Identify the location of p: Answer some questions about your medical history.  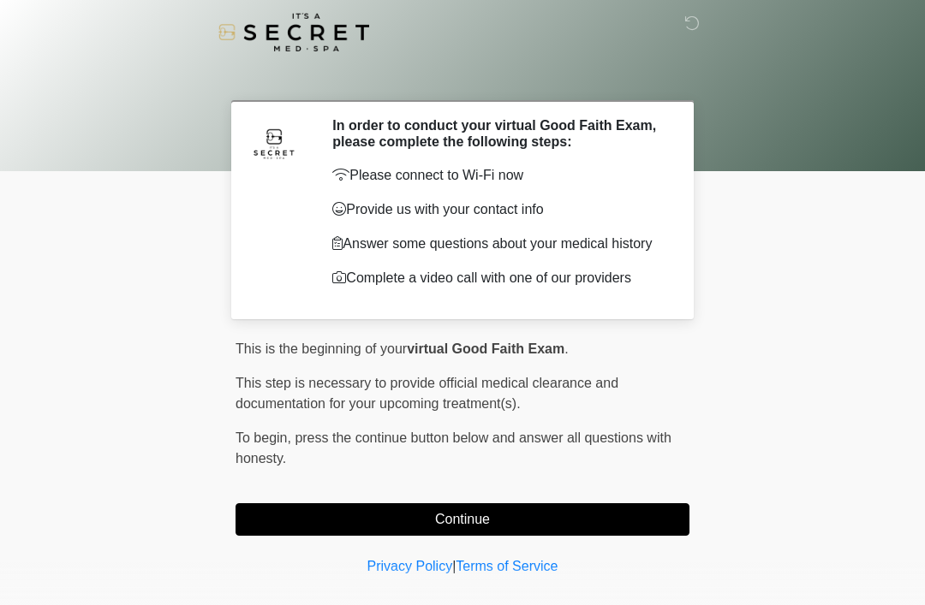
(497, 244).